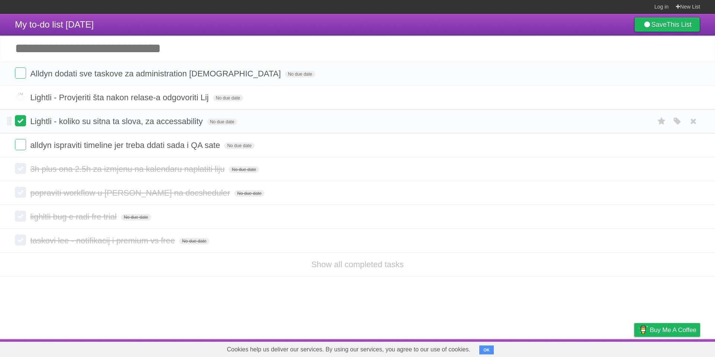 This screenshot has width=715, height=357. What do you see at coordinates (634, 348) in the screenshot?
I see `a: Privacy` at bounding box center [634, 348].